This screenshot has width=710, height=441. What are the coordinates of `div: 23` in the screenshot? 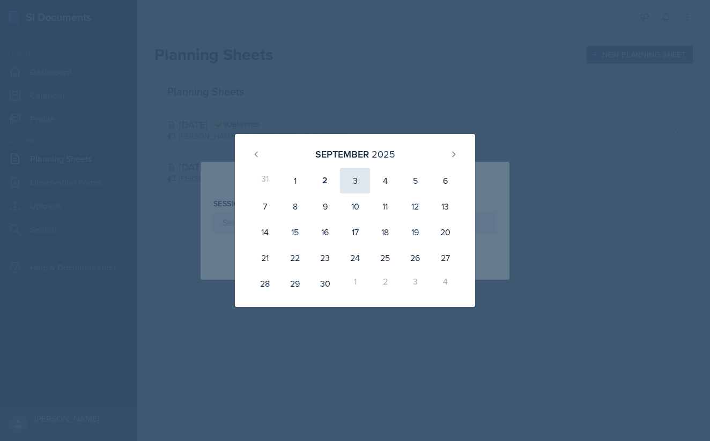 It's located at (325, 258).